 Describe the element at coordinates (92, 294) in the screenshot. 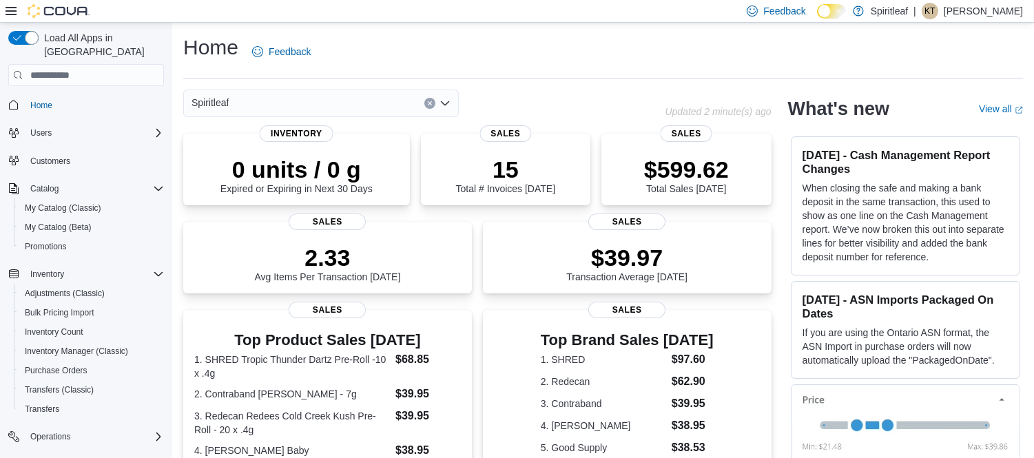

I see `span: Adjustments (Classic)` at that location.